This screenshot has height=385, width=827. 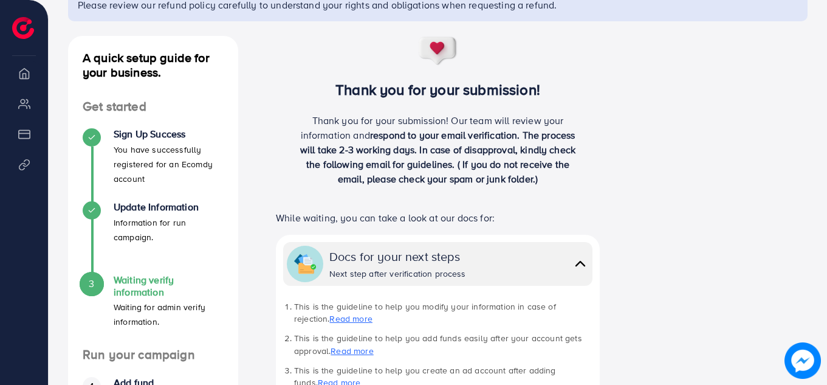 I want to click on li: Sign Up Success, so click(x=153, y=165).